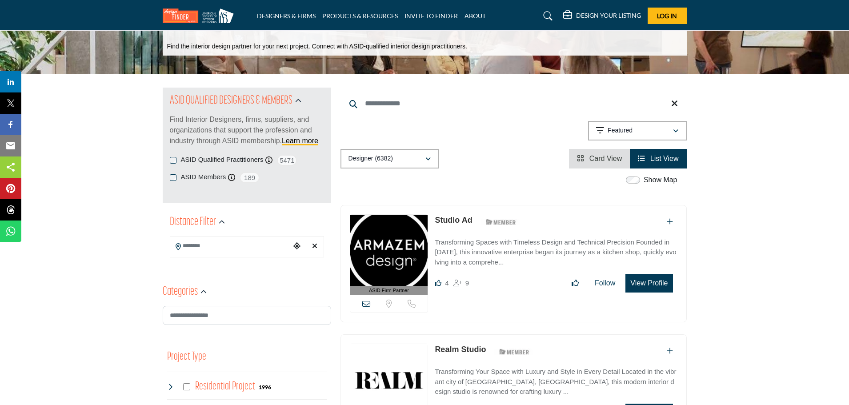  What do you see at coordinates (390, 159) in the screenshot?
I see `button: Designer (6382)` at bounding box center [390, 159].